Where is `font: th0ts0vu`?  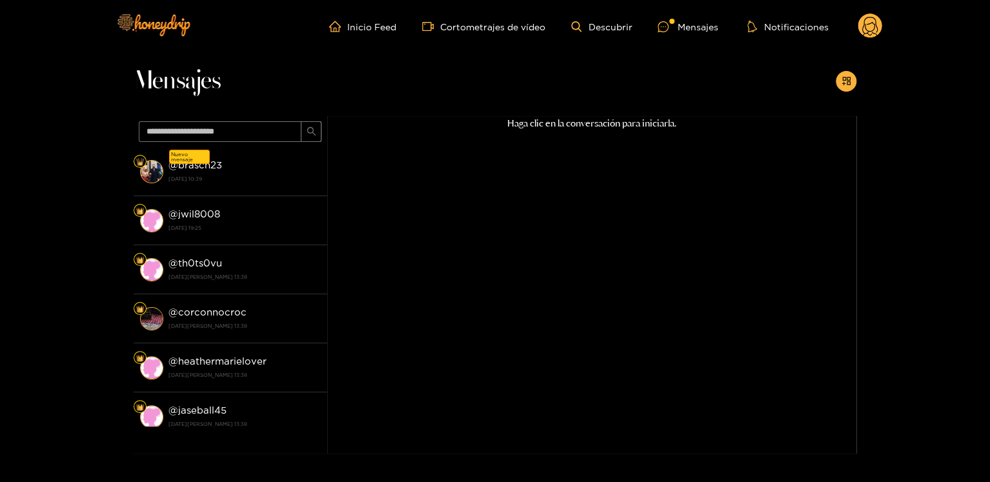
font: th0ts0vu is located at coordinates (200, 263).